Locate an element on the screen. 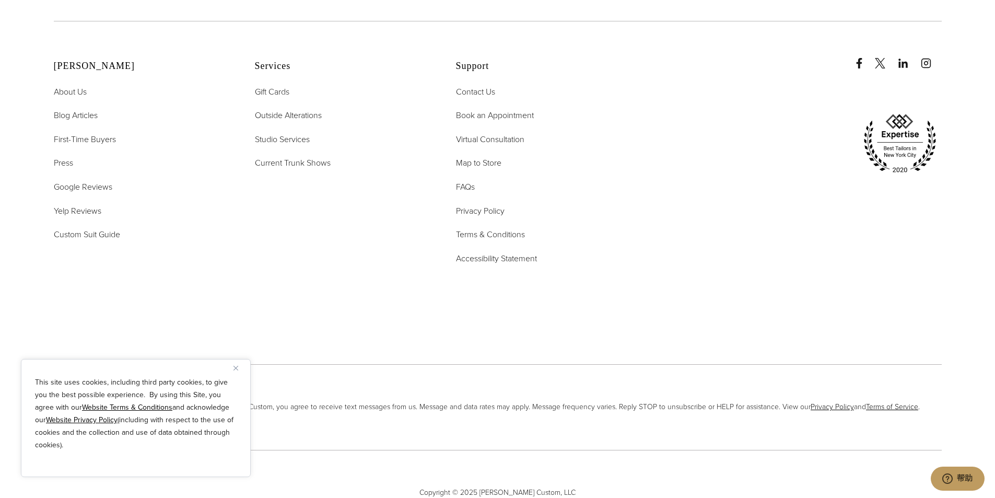 Image resolution: width=995 pixels, height=498 pixels. a: Custom Suit Guide is located at coordinates (87, 235).